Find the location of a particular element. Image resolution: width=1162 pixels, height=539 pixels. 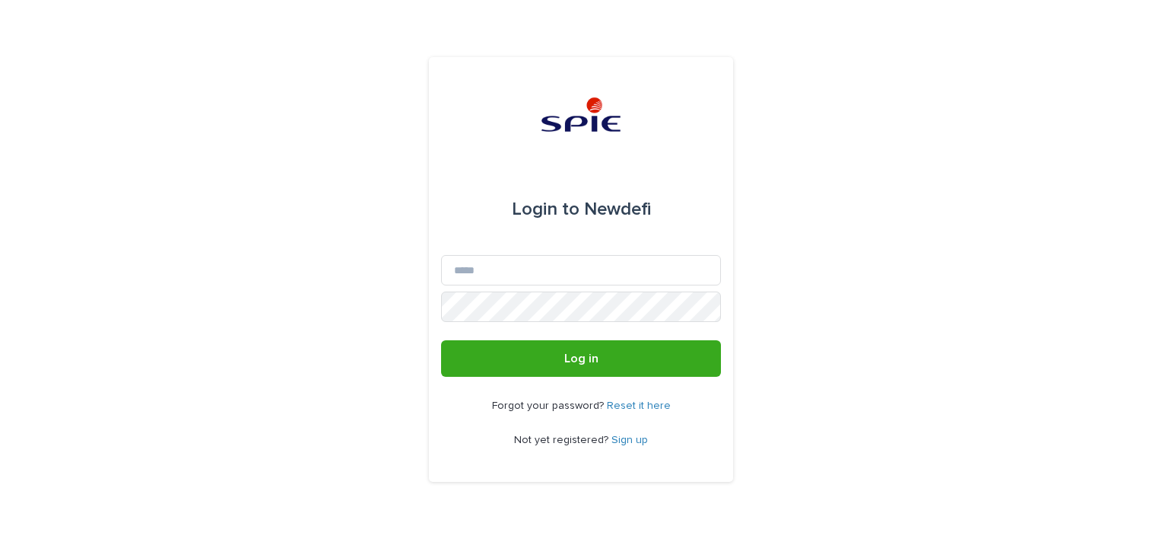

span: Login to is located at coordinates (545, 209).